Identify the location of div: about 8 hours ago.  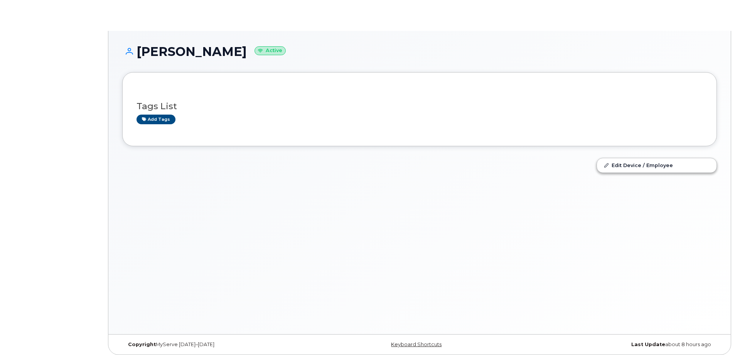
(618, 345).